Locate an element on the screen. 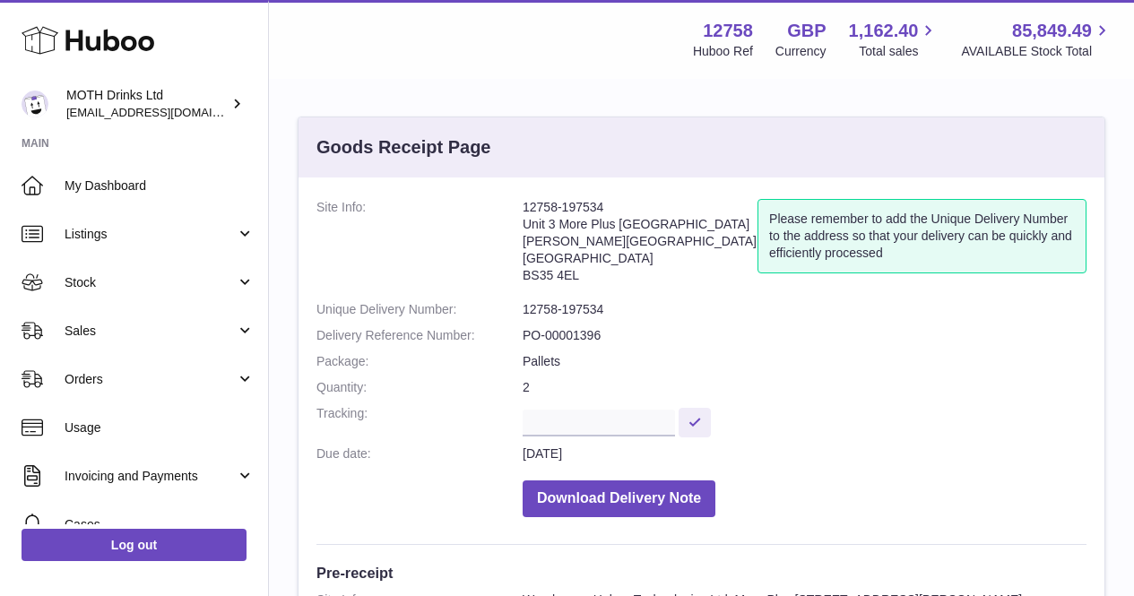  a: 1,162.40 Total sales is located at coordinates (893, 39).